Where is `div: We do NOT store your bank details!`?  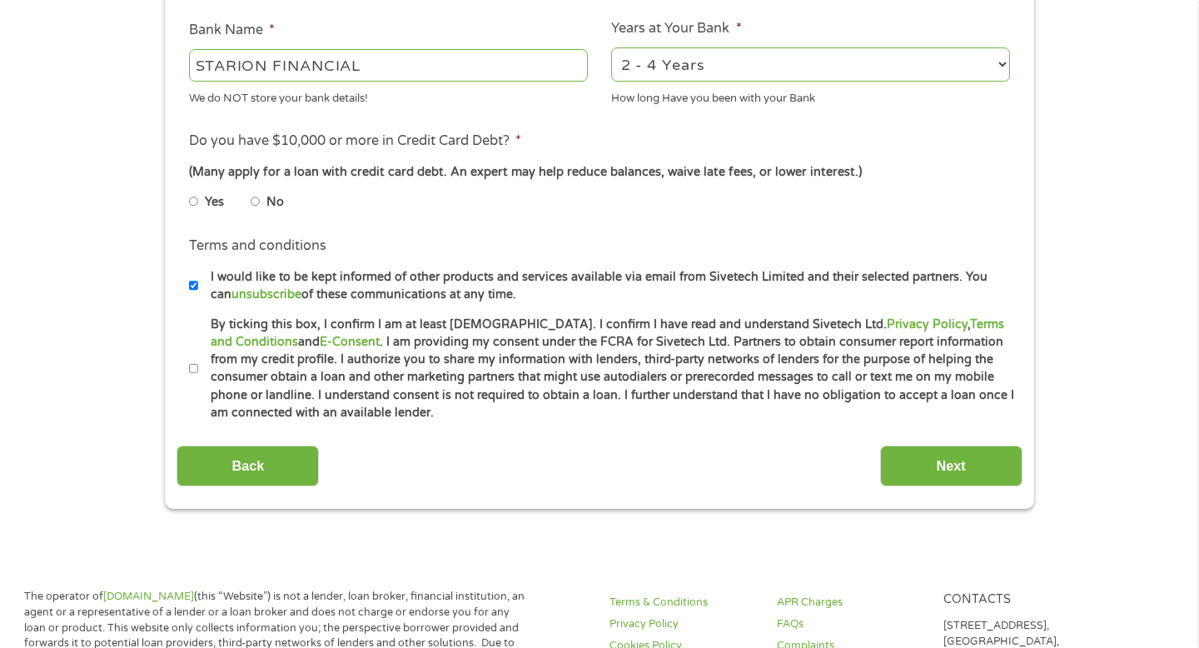 div: We do NOT store your bank details! is located at coordinates (388, 95).